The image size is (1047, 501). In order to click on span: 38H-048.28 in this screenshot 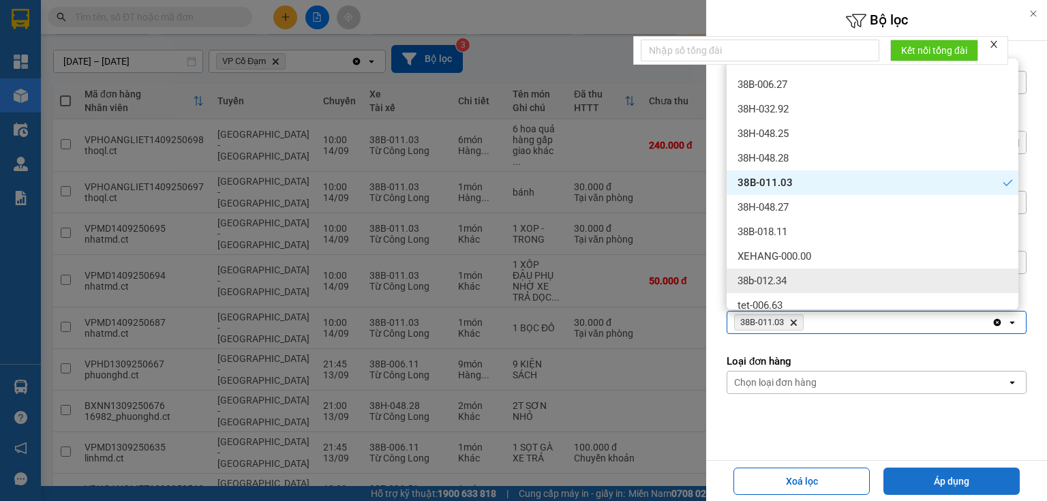, I will do `click(763, 158)`.